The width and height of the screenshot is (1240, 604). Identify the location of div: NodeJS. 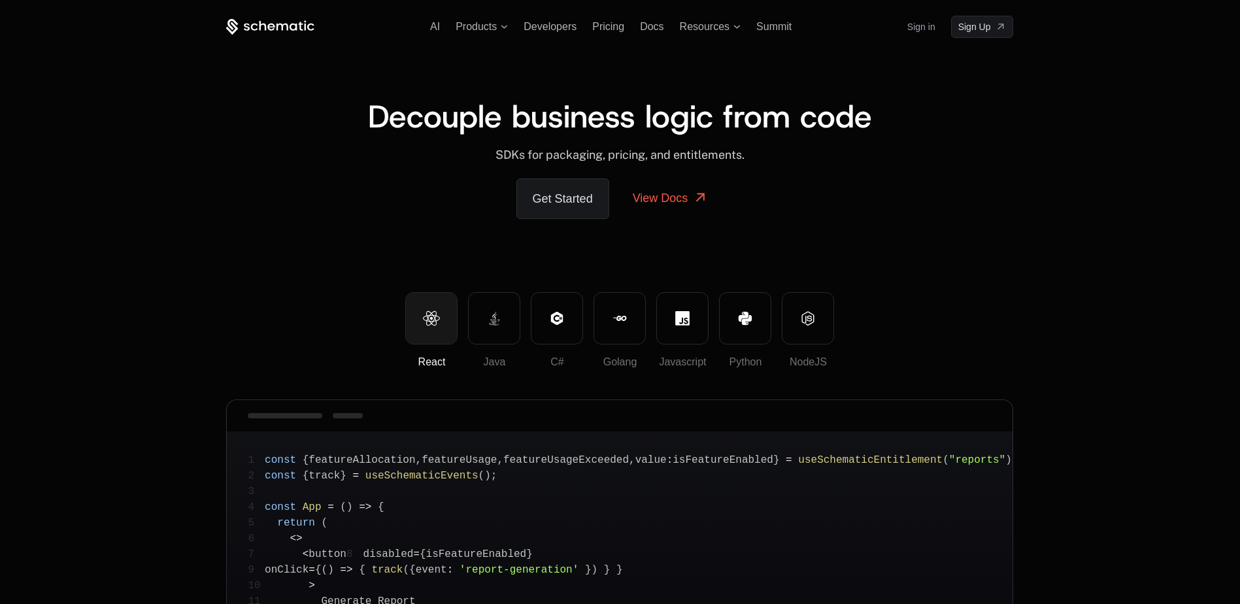
(808, 362).